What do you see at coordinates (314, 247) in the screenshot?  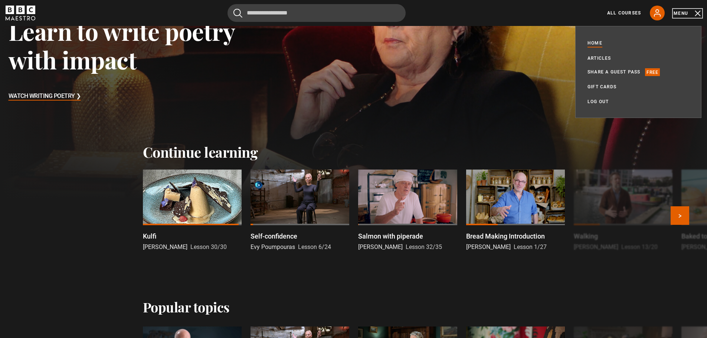 I see `span: Lesson 6/24` at bounding box center [314, 247].